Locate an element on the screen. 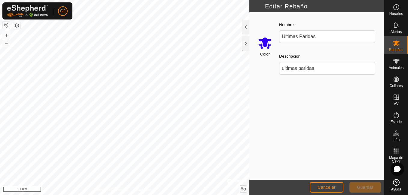 The image size is (408, 195). span: Ayuda is located at coordinates (397, 190).